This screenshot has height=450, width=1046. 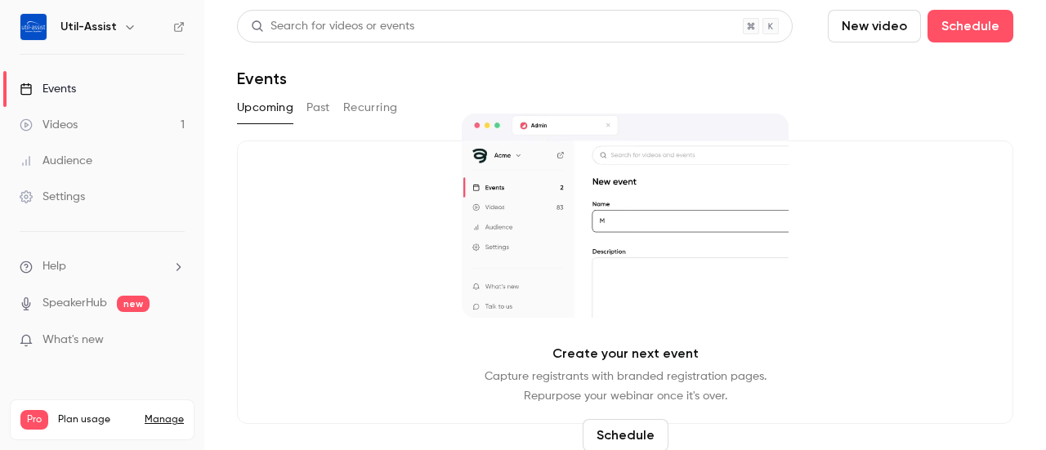 I want to click on span: Plan usage, so click(x=96, y=420).